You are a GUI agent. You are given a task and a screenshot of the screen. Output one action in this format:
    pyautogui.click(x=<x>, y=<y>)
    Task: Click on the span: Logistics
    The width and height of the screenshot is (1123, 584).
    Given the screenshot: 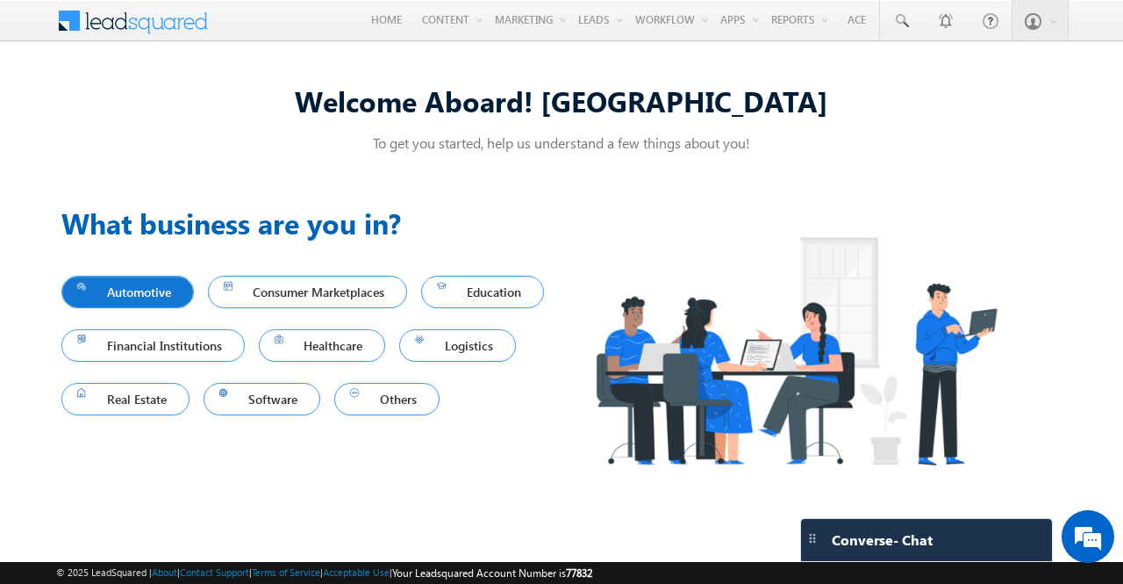 What is the action you would take?
    pyautogui.click(x=457, y=345)
    